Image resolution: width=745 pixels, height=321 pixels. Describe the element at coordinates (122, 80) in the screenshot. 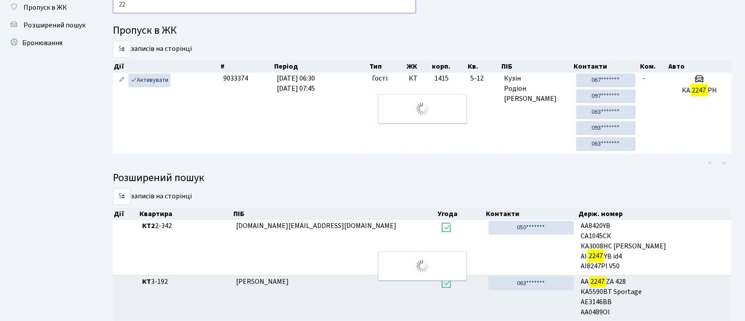

I see `a: Редагувати` at that location.